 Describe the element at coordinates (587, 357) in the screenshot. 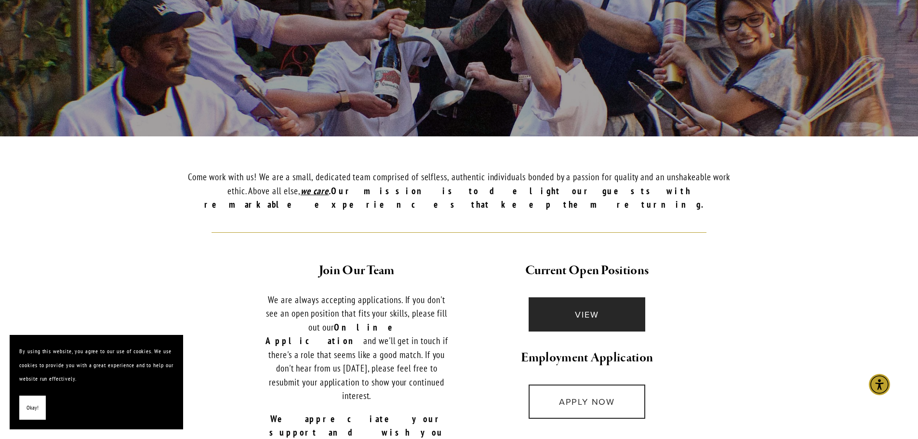

I see `strong: Employment Application` at that location.